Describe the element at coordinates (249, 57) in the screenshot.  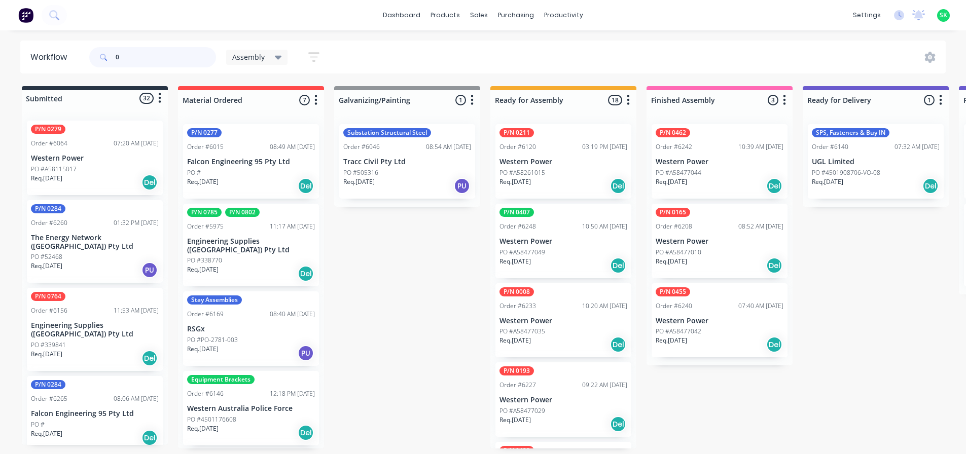
I see `span: Assembly` at that location.